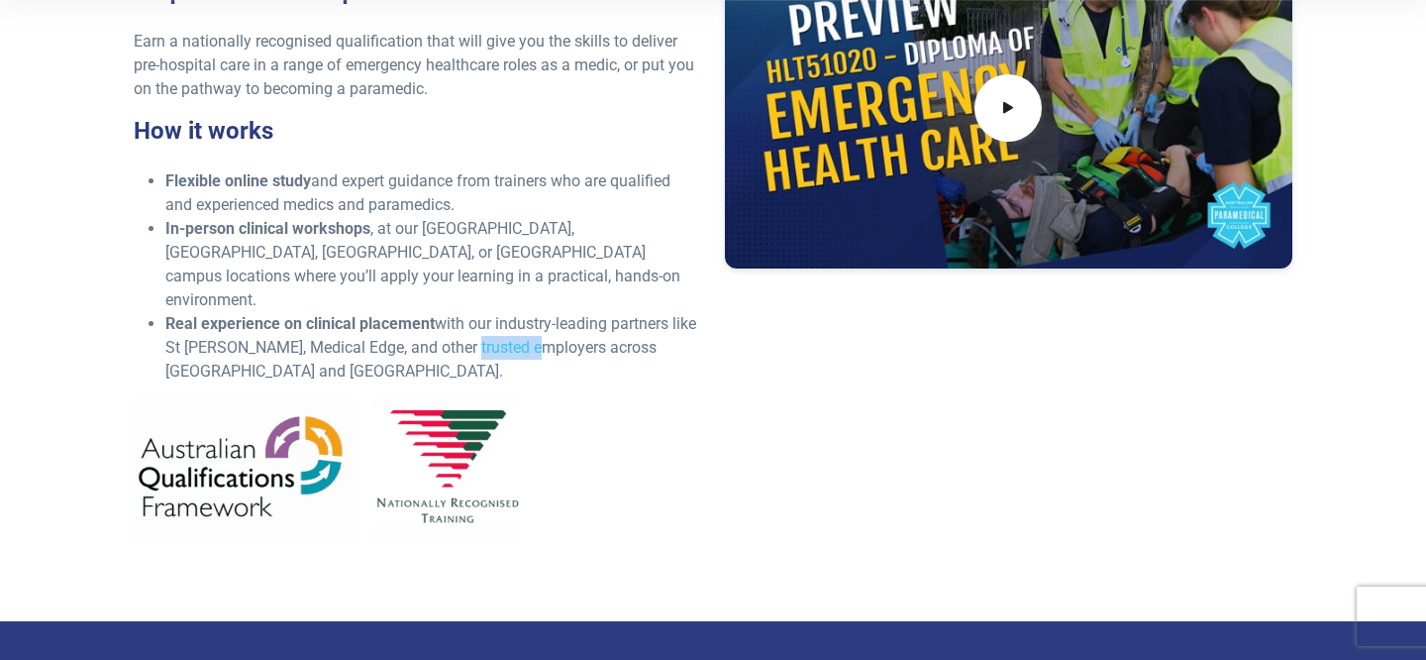 The width and height of the screenshot is (1426, 660). Describe the element at coordinates (433, 193) in the screenshot. I see `li: and expert guidance from trainers who are qualified and experienced medics and paramedics.` at that location.